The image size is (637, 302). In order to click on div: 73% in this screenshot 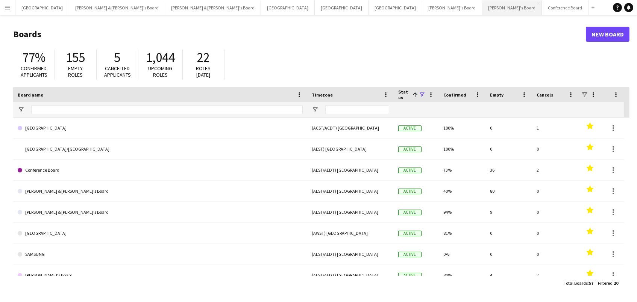, I will do `click(462, 170)`.